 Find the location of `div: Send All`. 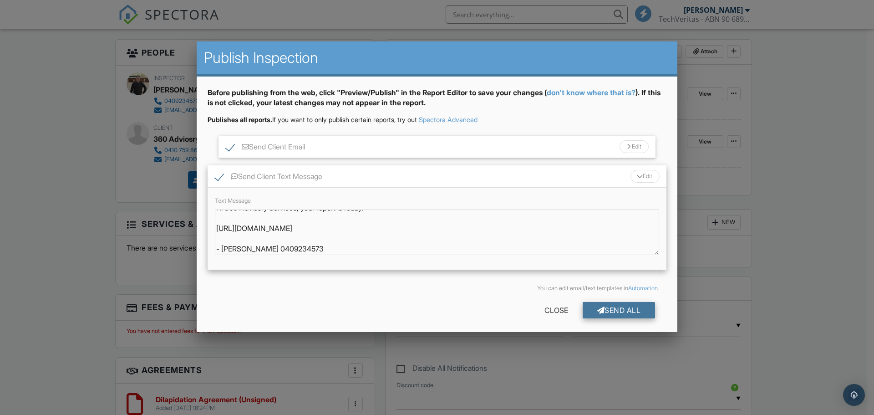

div: Send All is located at coordinates (619, 310).